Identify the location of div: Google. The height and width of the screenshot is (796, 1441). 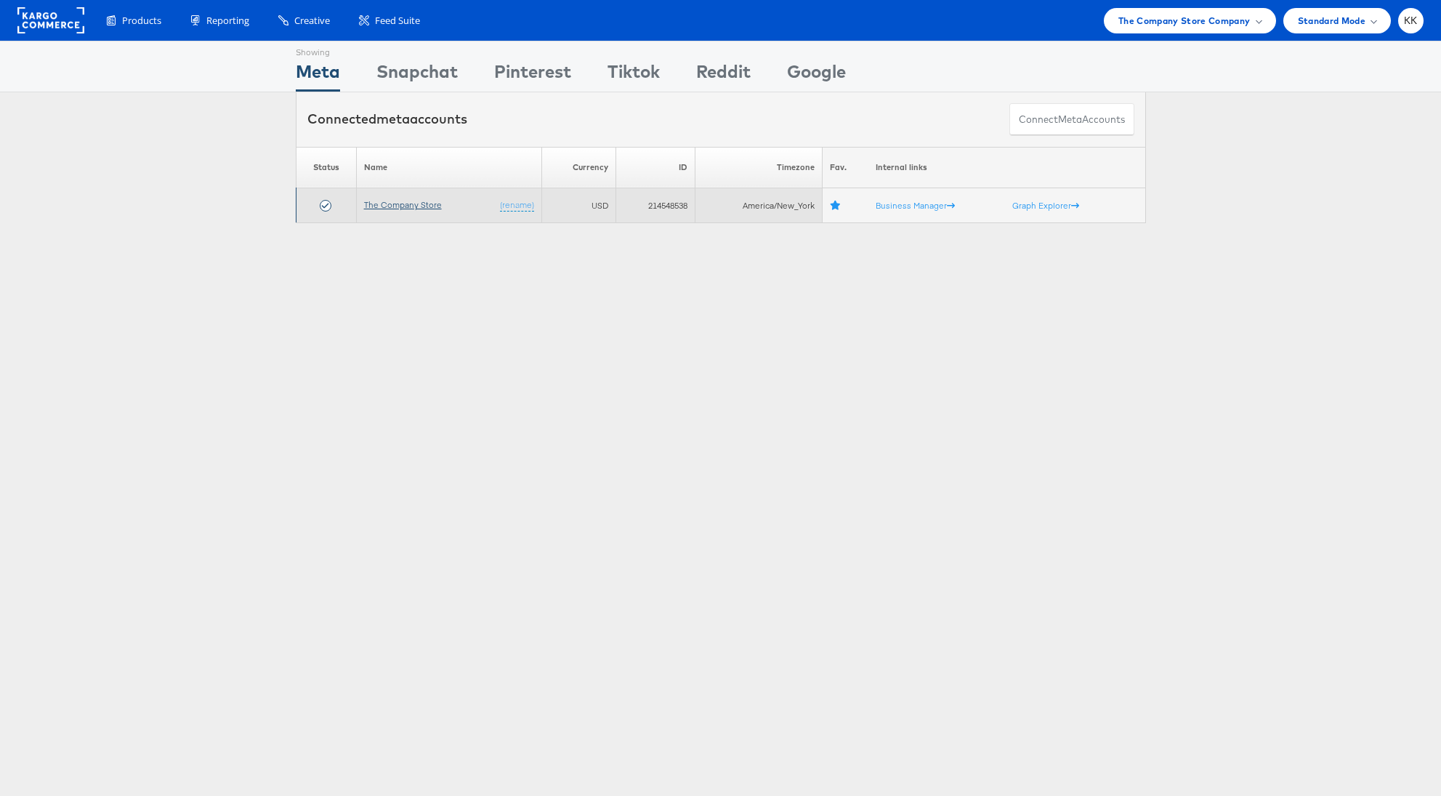
(816, 75).